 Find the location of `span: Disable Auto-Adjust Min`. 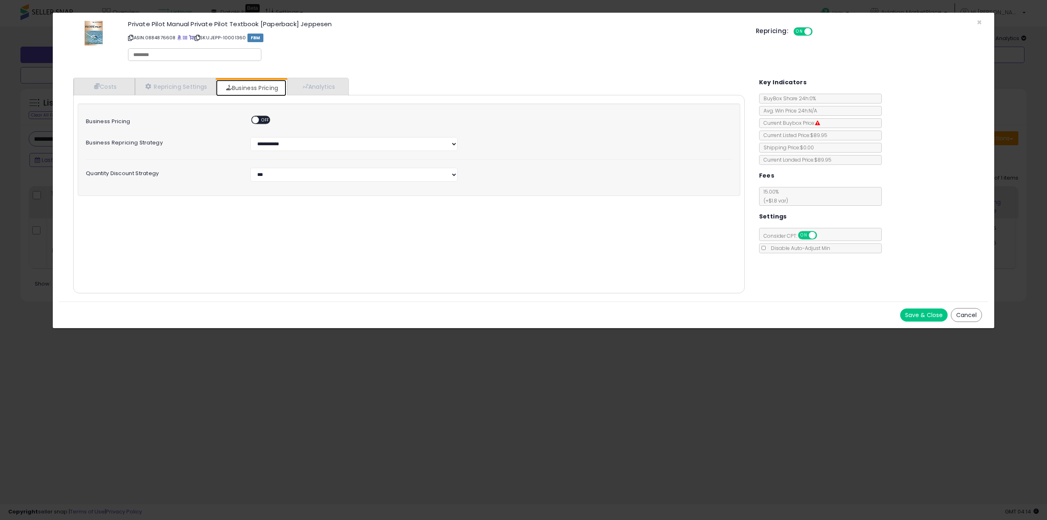

span: Disable Auto-Adjust Min is located at coordinates (798, 248).